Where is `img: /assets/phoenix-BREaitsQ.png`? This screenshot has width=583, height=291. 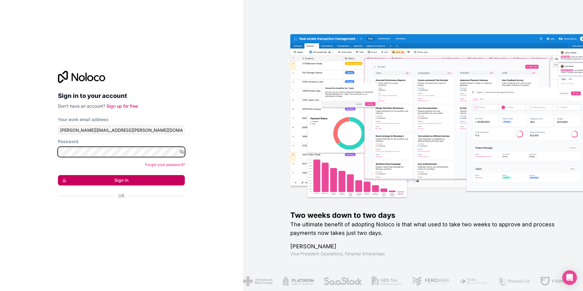
img: /assets/phoenix-BREaitsQ.png is located at coordinates (512, 281).